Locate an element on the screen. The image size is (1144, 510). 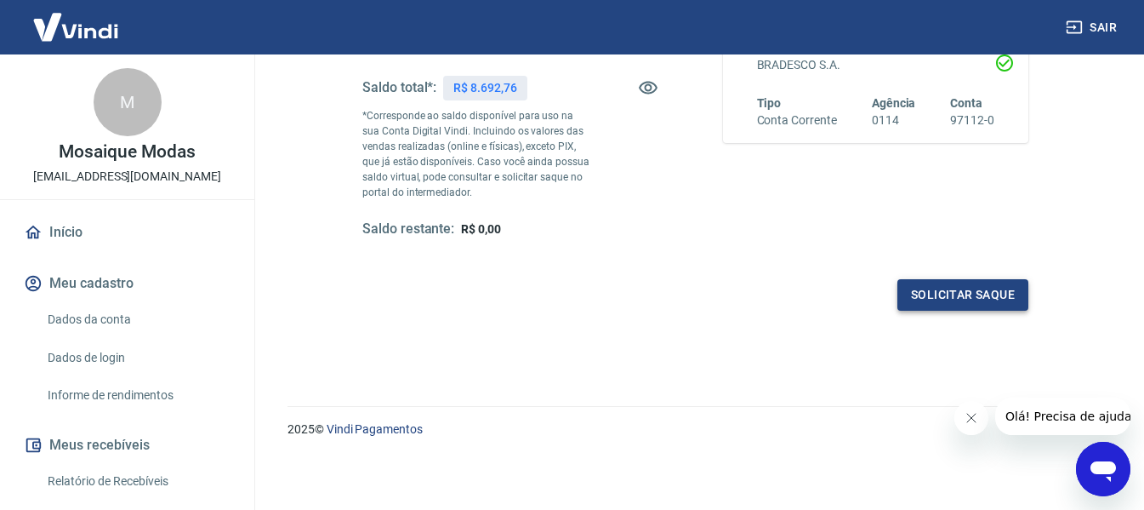
p: *Corresponde ao saldo disponível para uso na sua Conta Digital Vindi. Incluindo os valores das ve... is located at coordinates (477, 154).